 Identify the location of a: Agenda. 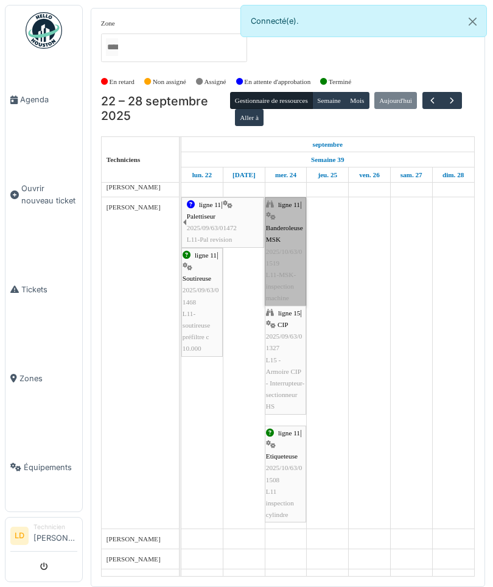
(44, 100).